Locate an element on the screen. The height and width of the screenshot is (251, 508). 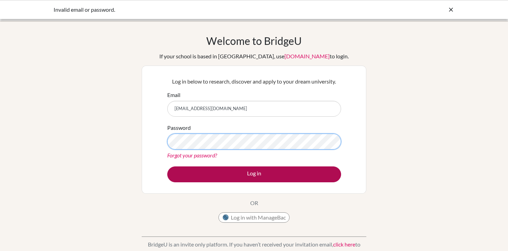
div: Invalid email or password. is located at coordinates (202, 10).